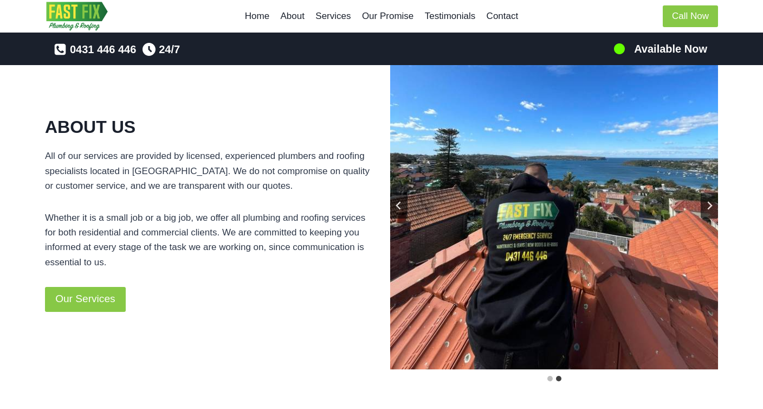 This screenshot has width=763, height=409. I want to click on a: Services, so click(333, 16).